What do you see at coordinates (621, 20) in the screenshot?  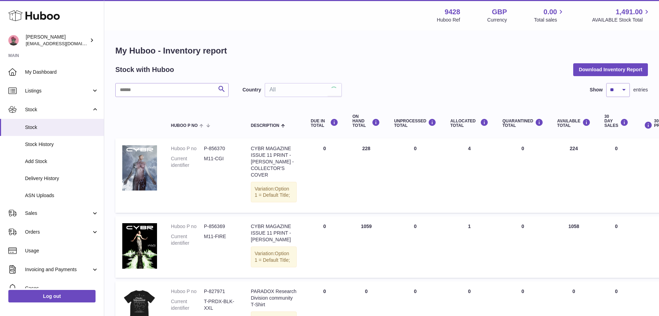 I see `span: AVAILABLE Stock Total` at bounding box center [621, 20].